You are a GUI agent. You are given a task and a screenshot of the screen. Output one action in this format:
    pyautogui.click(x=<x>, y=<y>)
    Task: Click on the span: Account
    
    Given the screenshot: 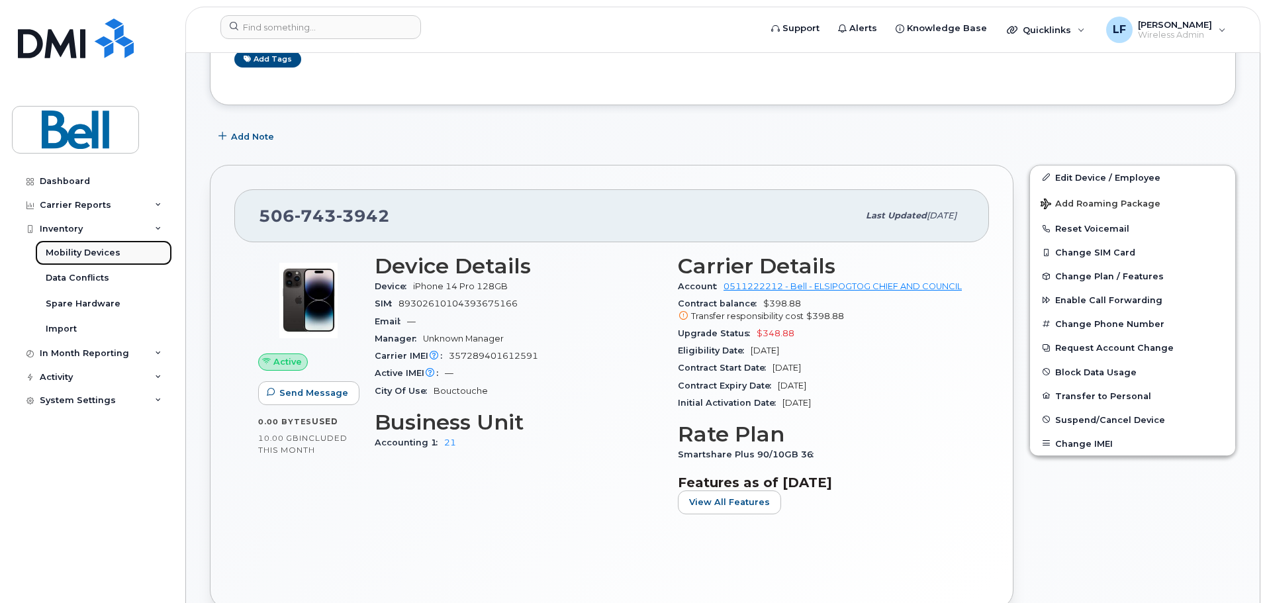 What is the action you would take?
    pyautogui.click(x=700, y=286)
    